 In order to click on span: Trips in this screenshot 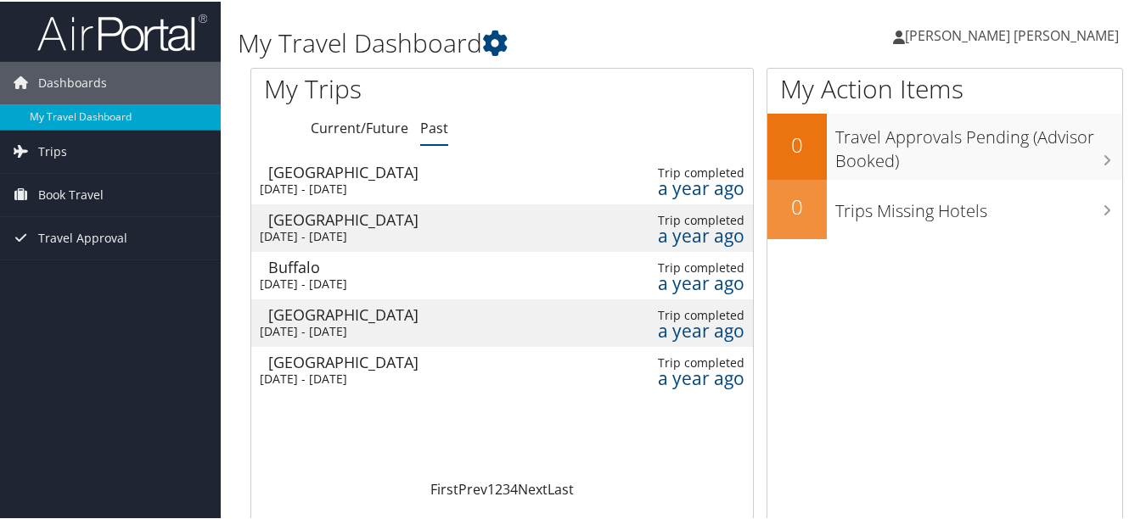, I will do `click(53, 150)`.